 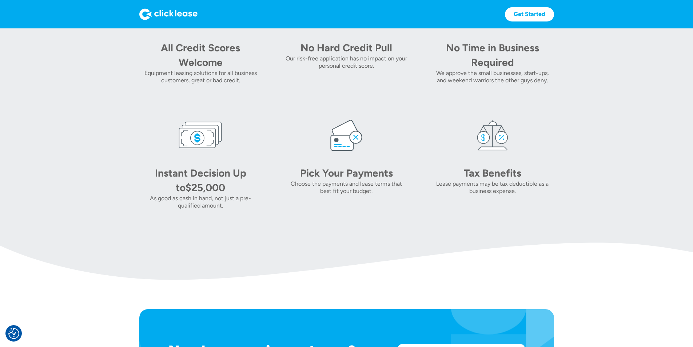 What do you see at coordinates (200, 55) in the screenshot?
I see `div: All Credit Scores Welcome` at bounding box center [200, 55].